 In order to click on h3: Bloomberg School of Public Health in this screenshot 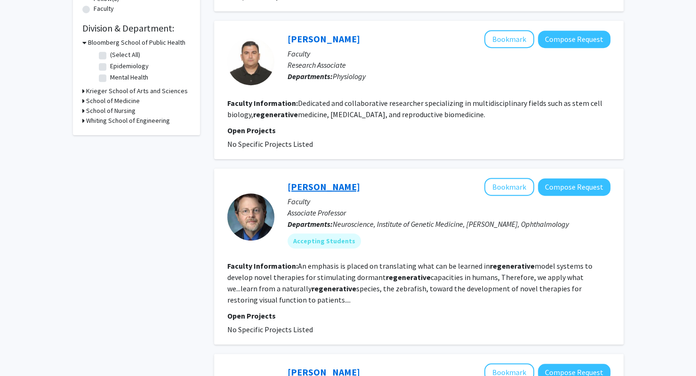, I will do `click(137, 42)`.